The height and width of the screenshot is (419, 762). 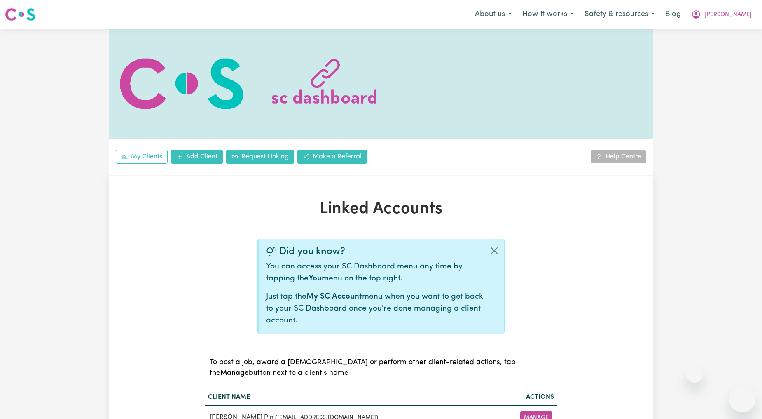 What do you see at coordinates (260, 157) in the screenshot?
I see `a: Request Linking` at bounding box center [260, 157].